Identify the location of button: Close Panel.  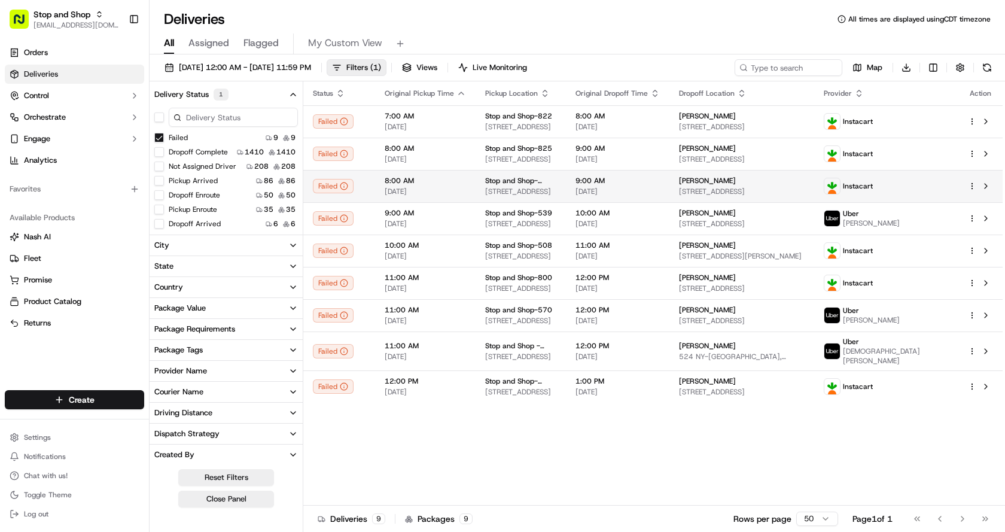
(226, 499).